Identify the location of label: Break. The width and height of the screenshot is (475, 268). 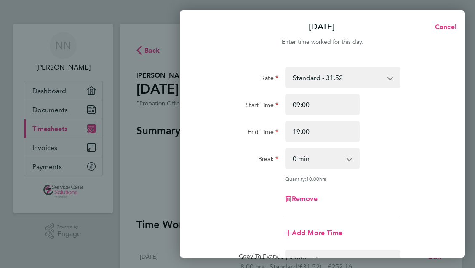
(268, 160).